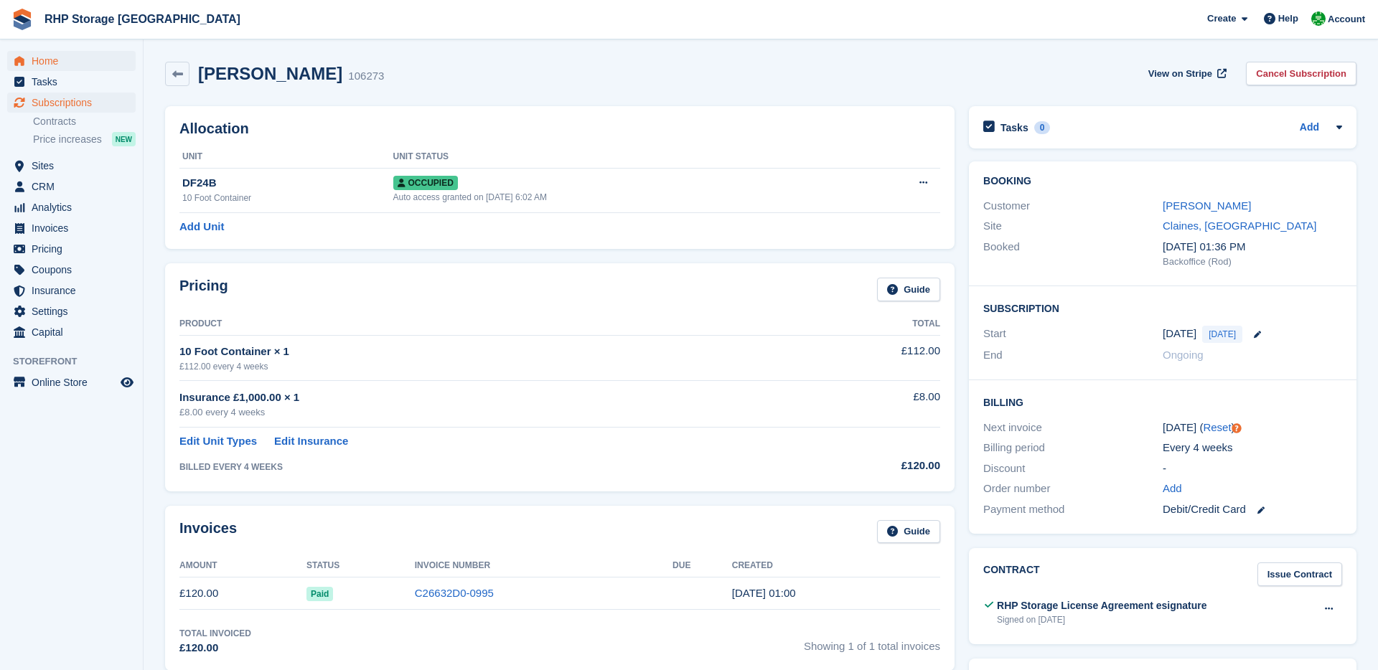 The image size is (1378, 670). Describe the element at coordinates (909, 289) in the screenshot. I see `a: Guide` at that location.